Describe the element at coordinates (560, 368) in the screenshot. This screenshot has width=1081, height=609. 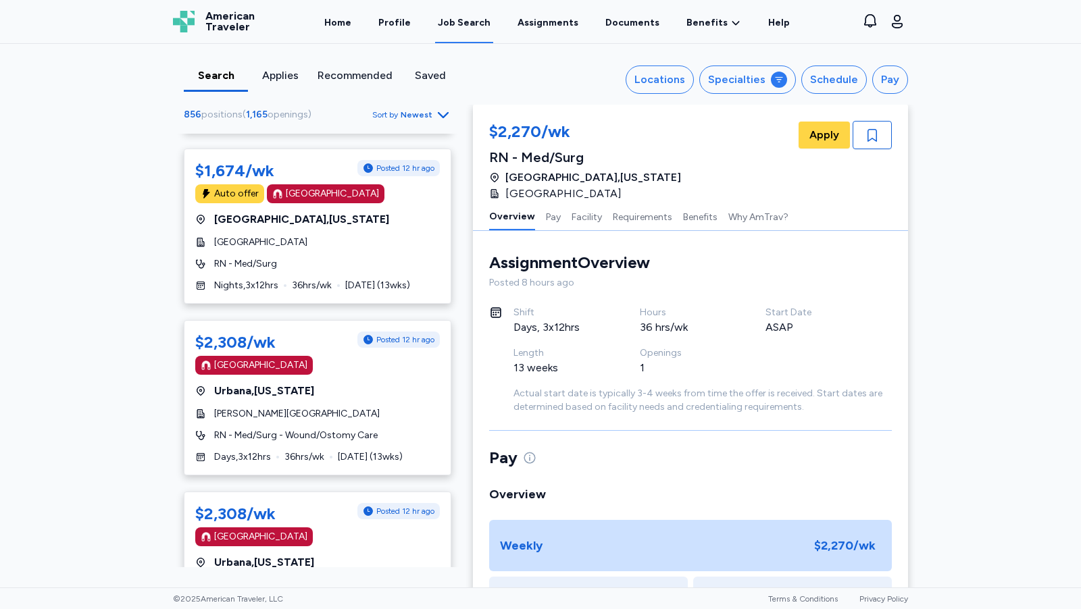
I see `div: 13 weeks` at that location.